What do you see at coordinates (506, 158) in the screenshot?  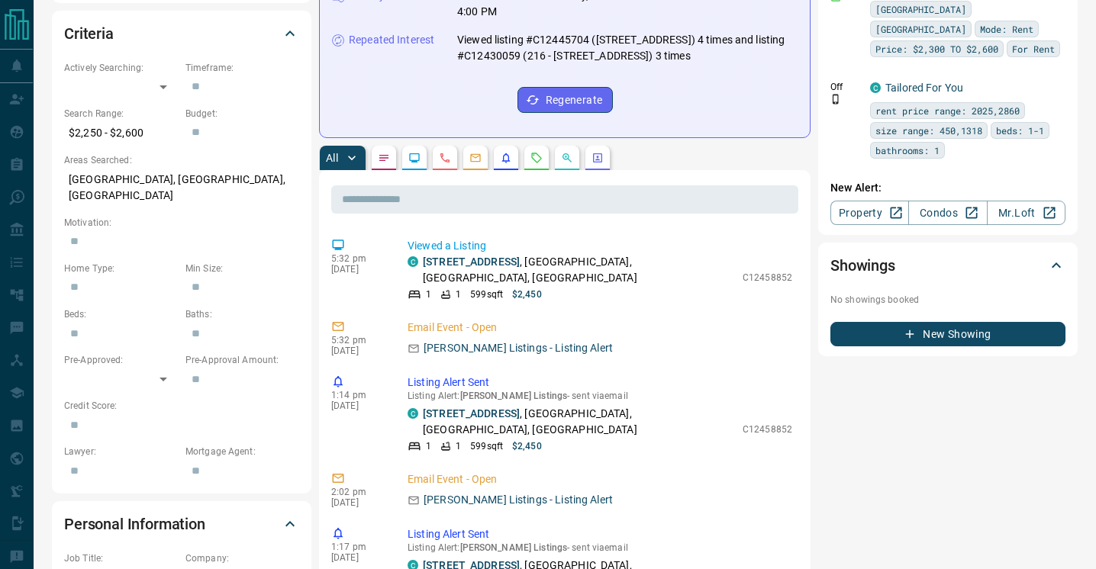 I see `svg: Listing Alerts` at bounding box center [506, 158].